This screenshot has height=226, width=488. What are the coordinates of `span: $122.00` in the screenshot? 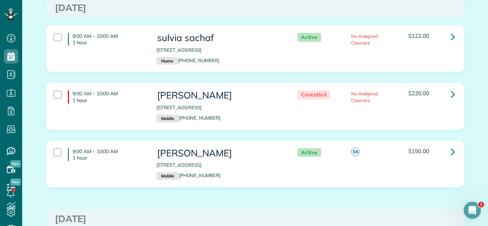 It's located at (419, 36).